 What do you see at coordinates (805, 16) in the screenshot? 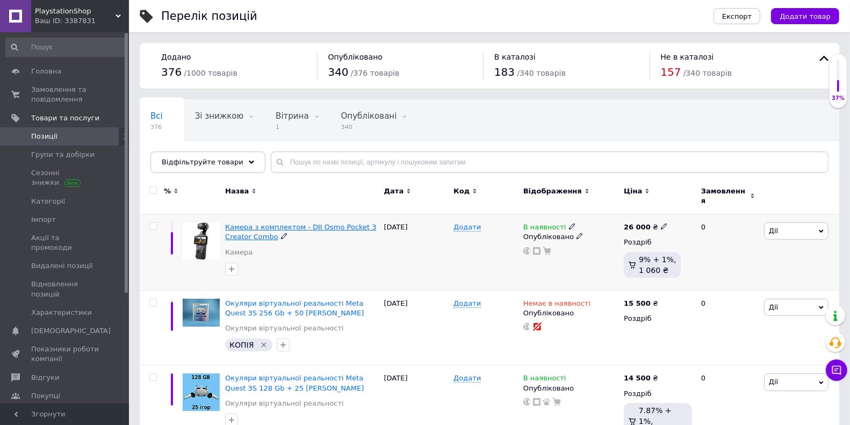
I see `button: Додати товар` at bounding box center [805, 16].